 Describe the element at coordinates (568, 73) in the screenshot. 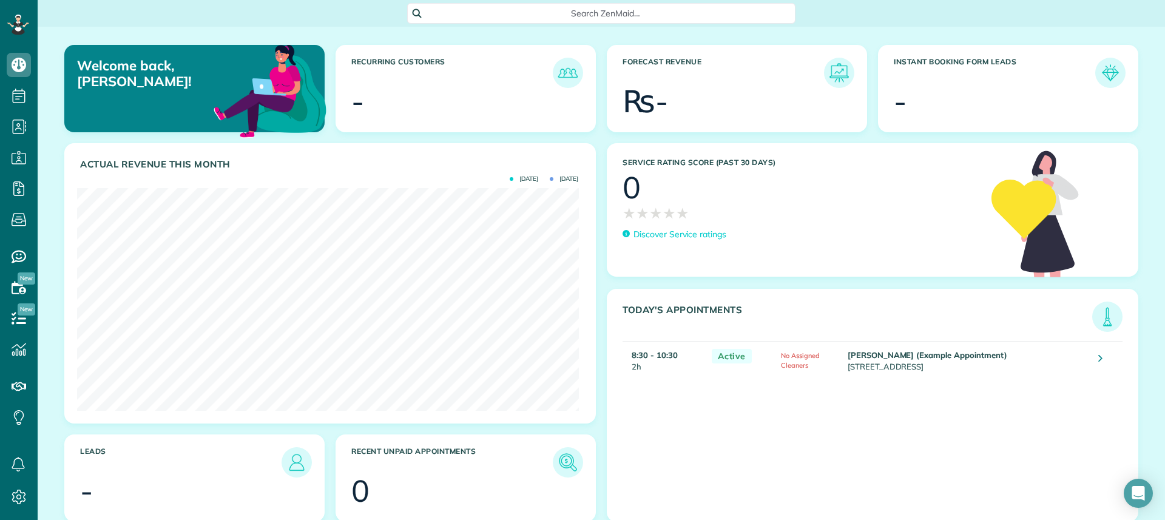

I see `img: icon_recurring_customers-cf858462ba22bcd05b5a5880d41d6543d210077de5bb9ebc9590e49fd87d84ed.png` at that location.